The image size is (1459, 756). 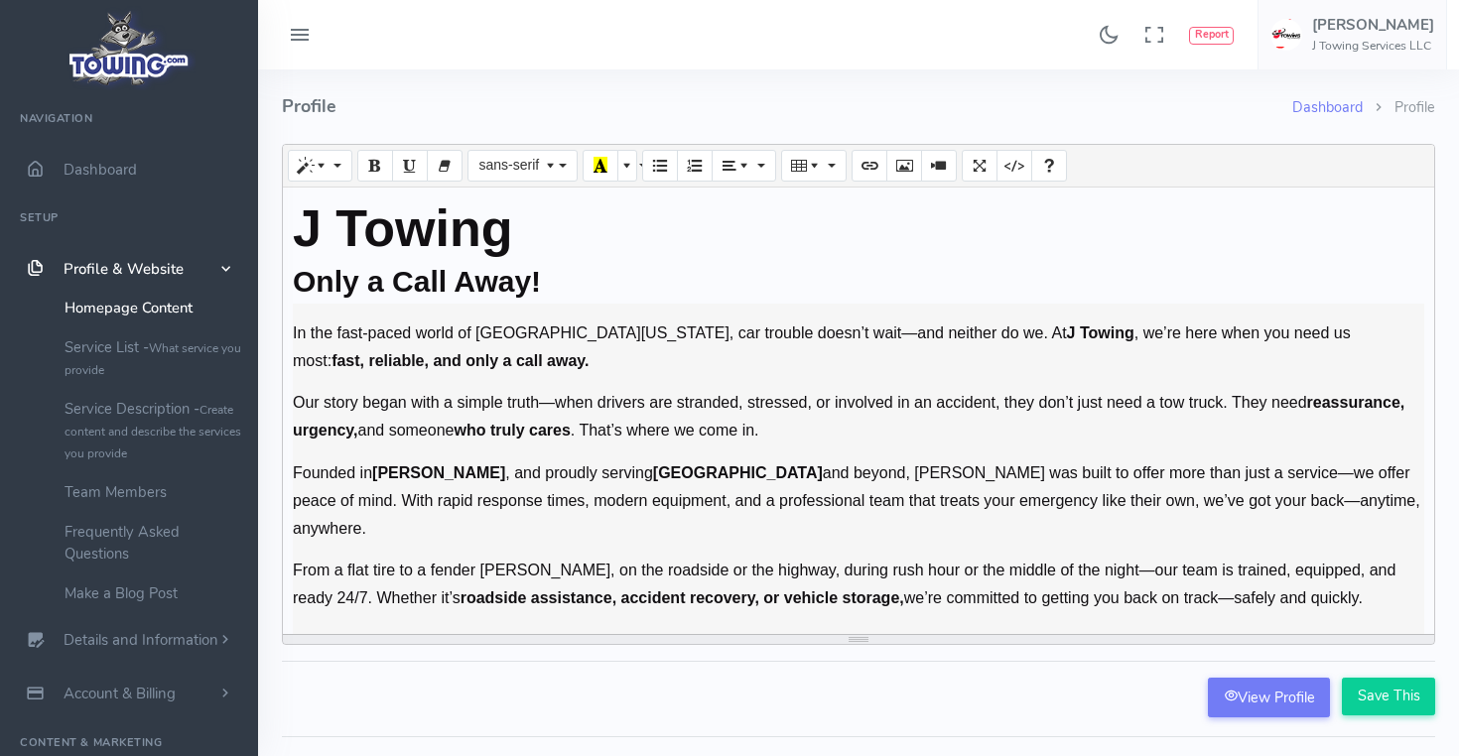 What do you see at coordinates (1327, 107) in the screenshot?
I see `a: Dashboard` at bounding box center [1327, 107].